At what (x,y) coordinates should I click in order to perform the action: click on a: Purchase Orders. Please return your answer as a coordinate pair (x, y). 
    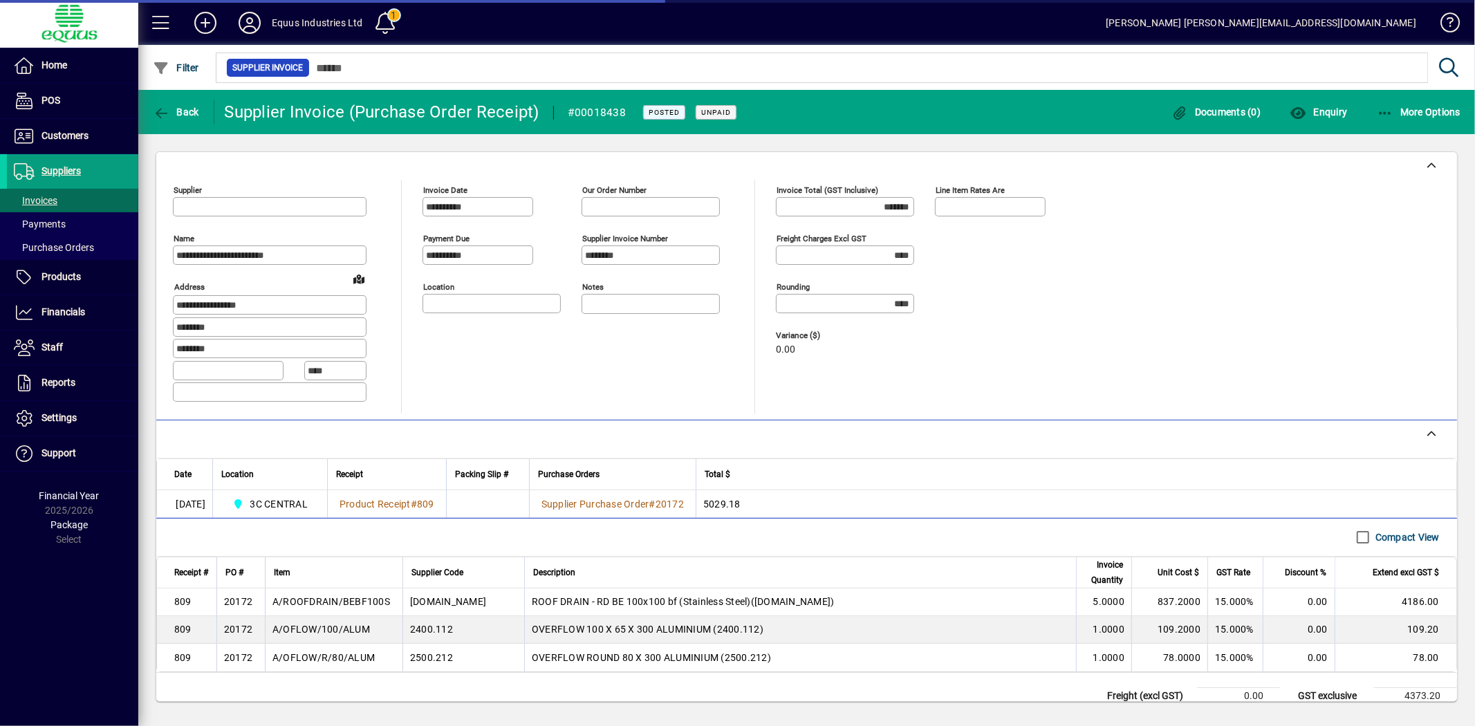
    Looking at the image, I should click on (73, 248).